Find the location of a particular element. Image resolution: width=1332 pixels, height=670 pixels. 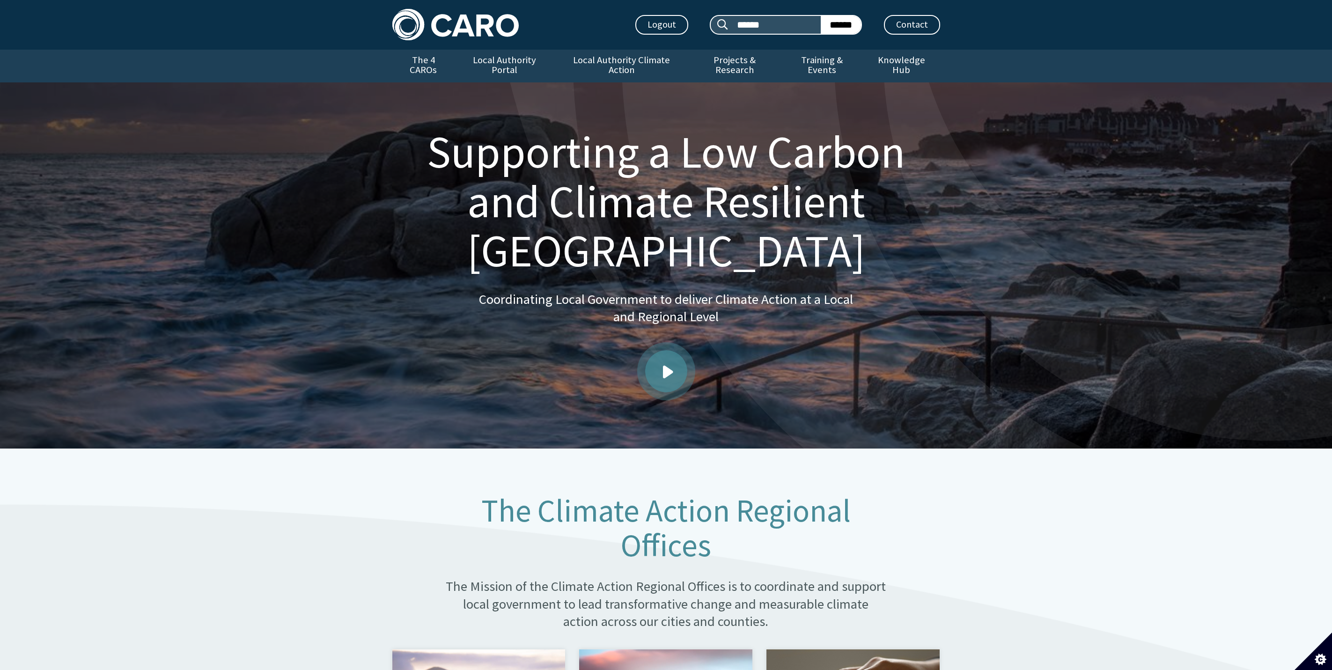

a: Play video is located at coordinates (666, 371).